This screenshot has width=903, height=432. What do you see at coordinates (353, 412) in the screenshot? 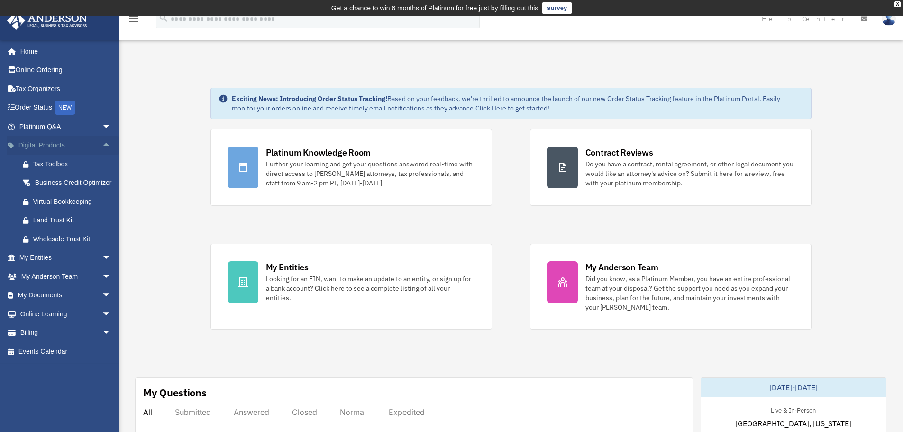
I see `div: Normal` at bounding box center [353, 412].